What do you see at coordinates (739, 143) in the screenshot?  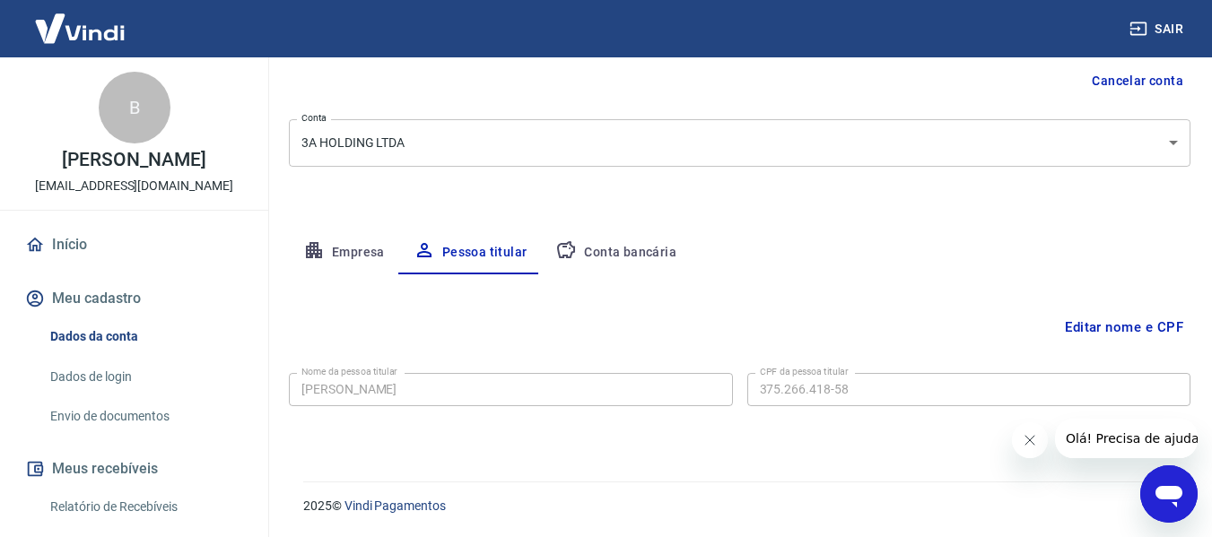 I see `div: 3A HOLDING LTDA` at bounding box center [739, 143].